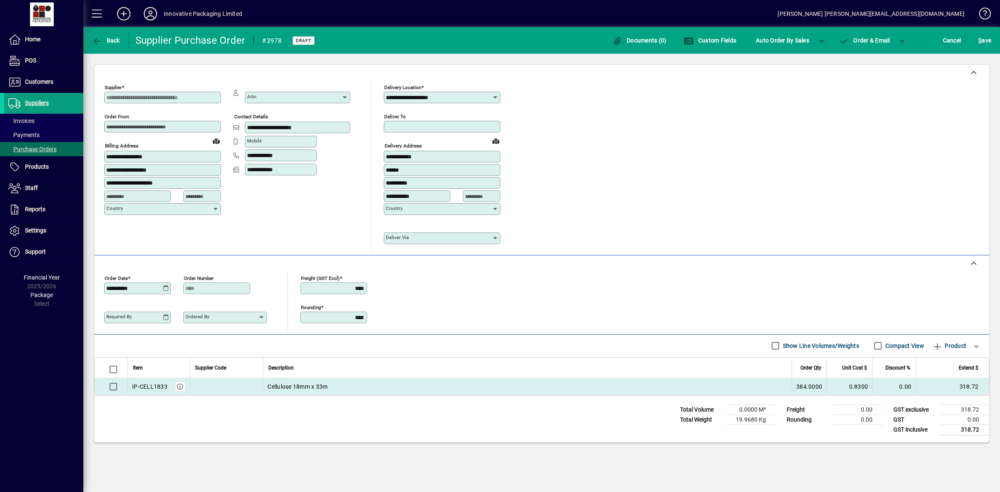 Image resolution: width=1000 pixels, height=492 pixels. I want to click on a: Purchase Orders, so click(44, 149).